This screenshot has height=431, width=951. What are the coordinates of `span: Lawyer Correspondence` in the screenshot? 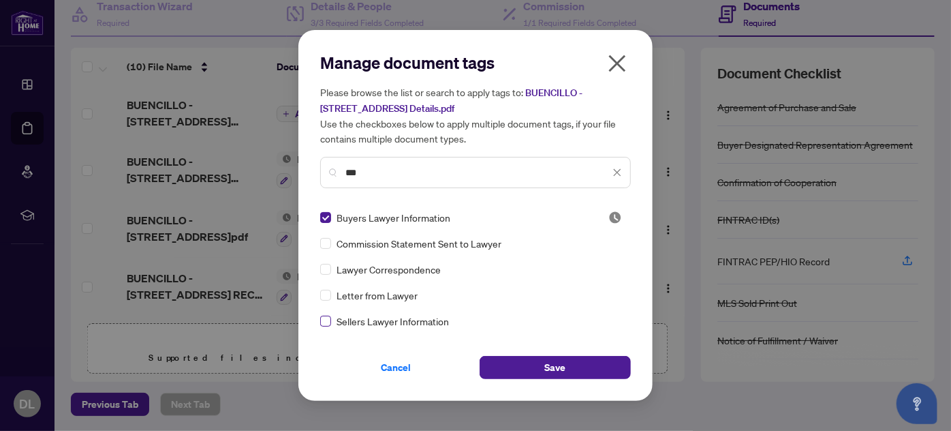 It's located at (388, 269).